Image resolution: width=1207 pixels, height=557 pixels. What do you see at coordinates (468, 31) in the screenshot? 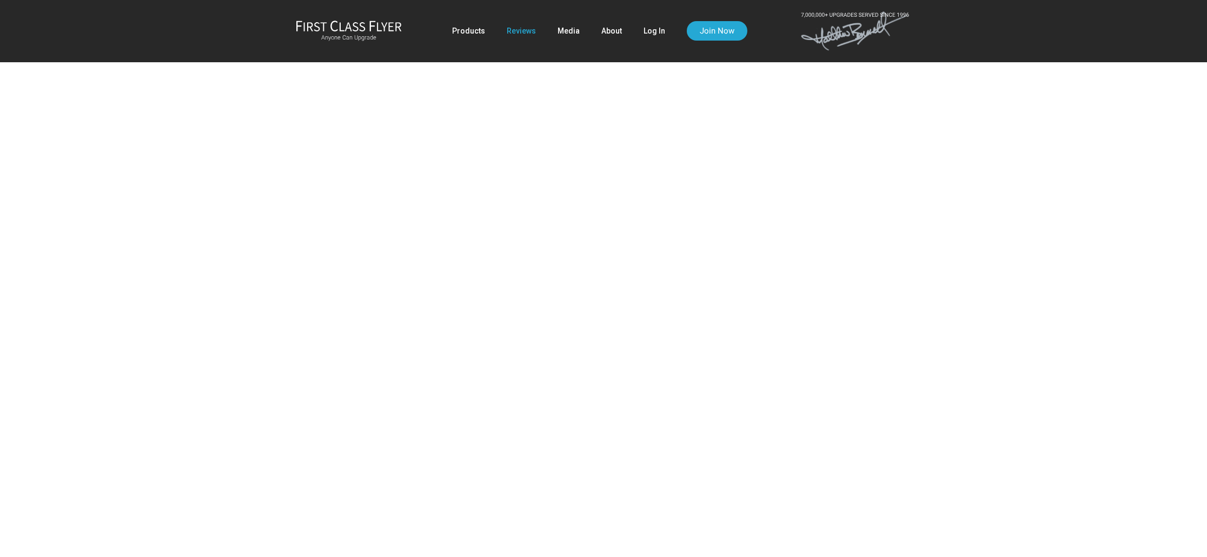
I see `a: Products` at bounding box center [468, 31].